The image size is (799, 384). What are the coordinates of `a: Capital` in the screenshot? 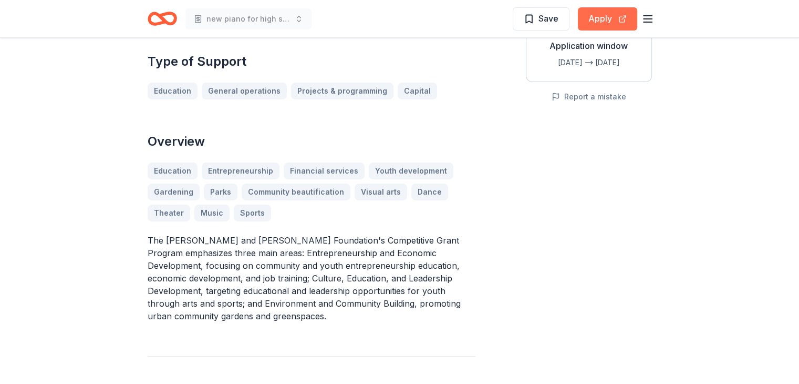 It's located at (417, 91).